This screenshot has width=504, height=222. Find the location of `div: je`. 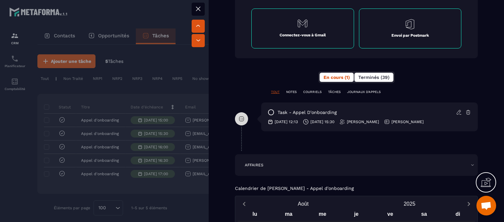

div: je is located at coordinates (356, 216).